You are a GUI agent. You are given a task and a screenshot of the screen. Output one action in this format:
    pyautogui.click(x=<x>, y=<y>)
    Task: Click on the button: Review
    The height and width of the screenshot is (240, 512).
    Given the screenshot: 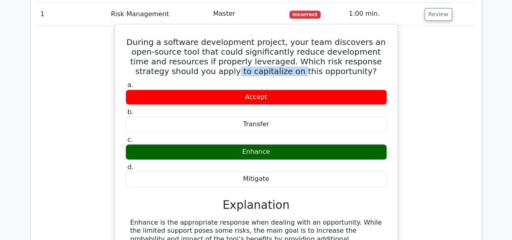 What is the action you would take?
    pyautogui.click(x=438, y=14)
    